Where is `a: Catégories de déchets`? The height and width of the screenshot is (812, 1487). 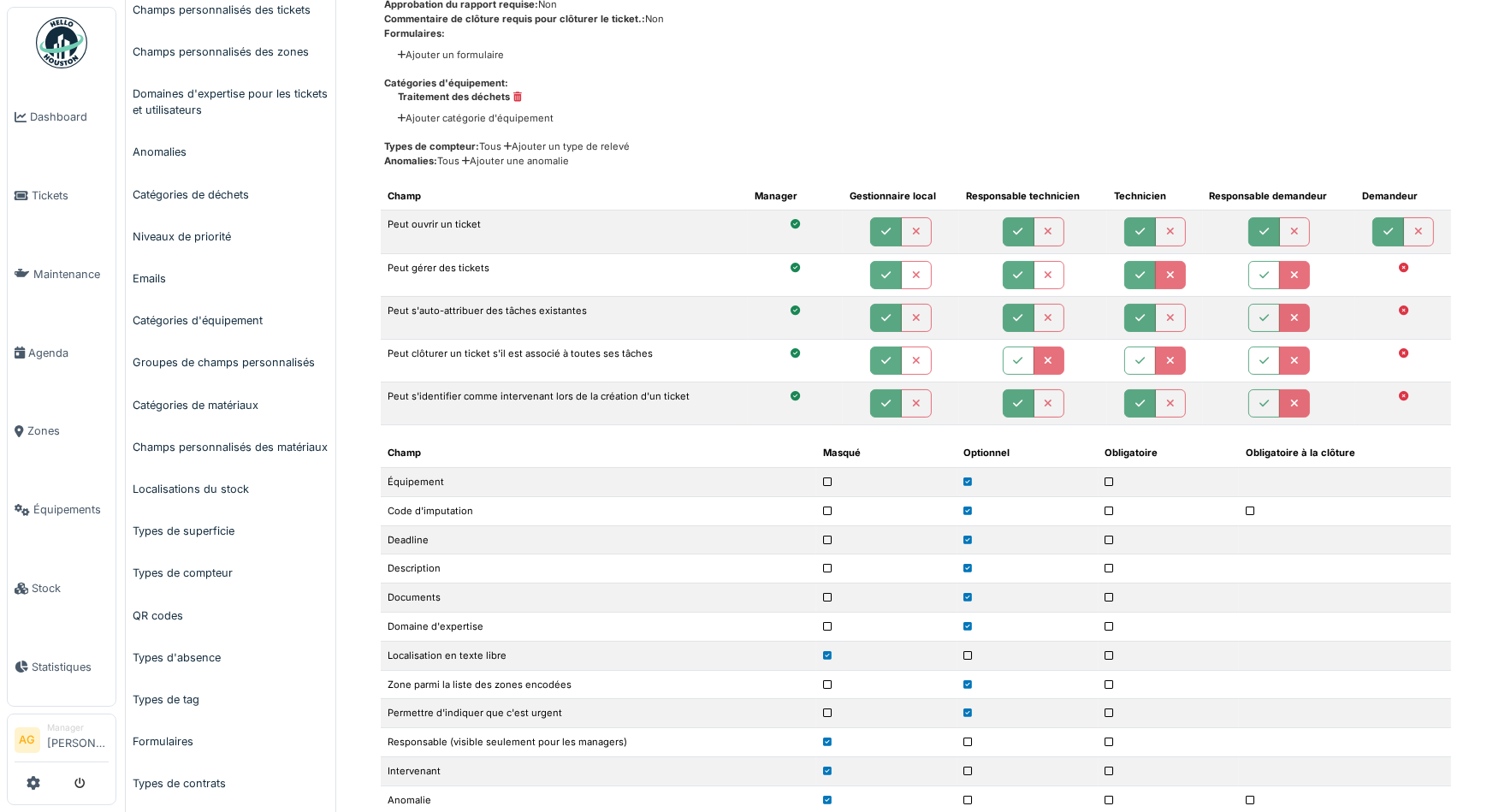 a: Catégories de déchets is located at coordinates (230, 194).